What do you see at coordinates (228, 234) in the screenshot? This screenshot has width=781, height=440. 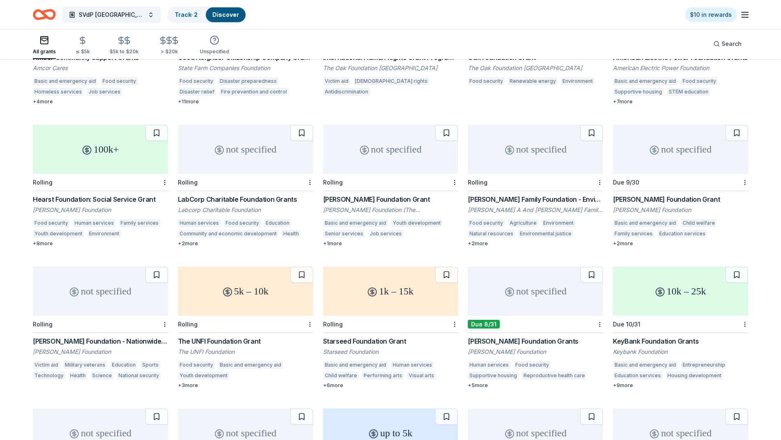 I see `div: Community and economic development` at bounding box center [228, 234].